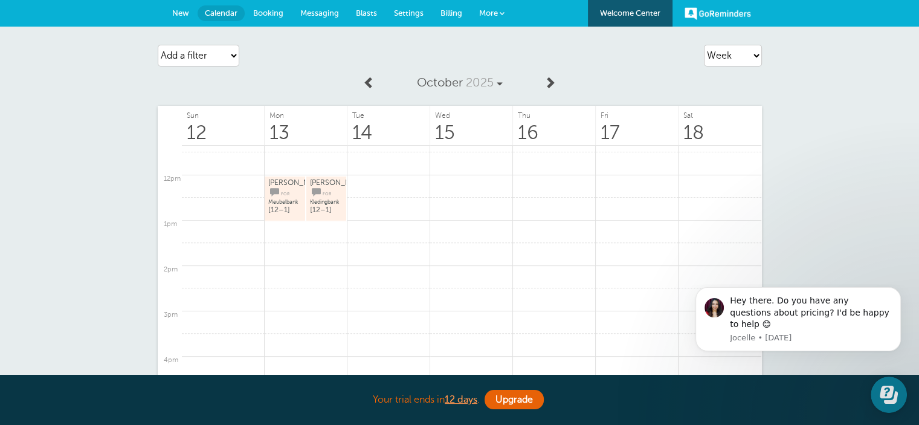  What do you see at coordinates (134, 28) in the screenshot?
I see `div: Hey there. Do you have any questions about pricing? I'd be happy to help 😊` at bounding box center [134, 28].